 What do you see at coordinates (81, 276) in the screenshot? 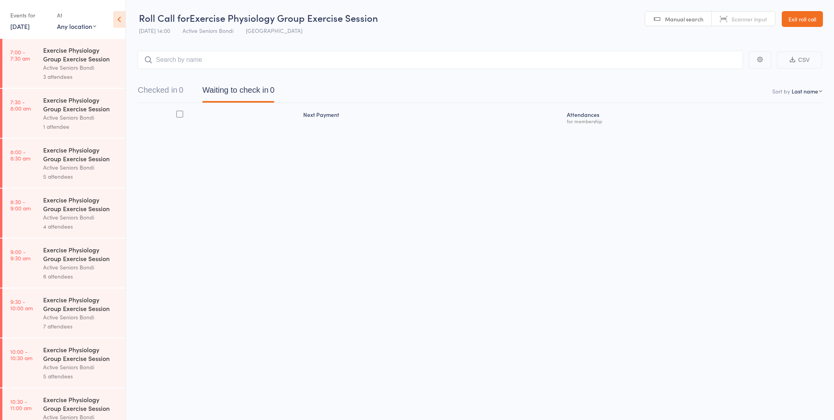
I see `div: 6 attendees` at bounding box center [81, 276].